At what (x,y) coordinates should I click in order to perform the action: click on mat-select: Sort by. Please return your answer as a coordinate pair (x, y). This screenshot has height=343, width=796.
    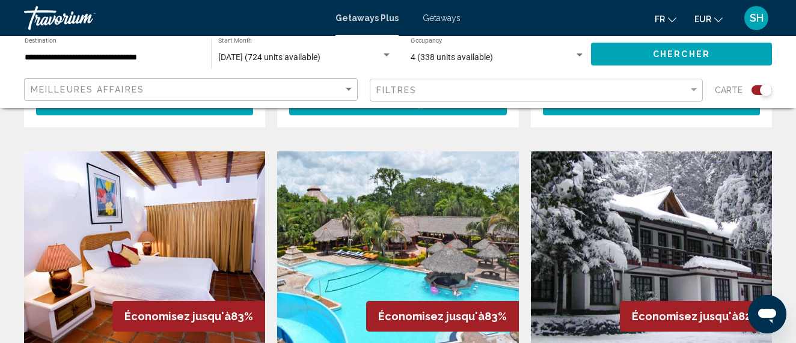
    Looking at the image, I should click on (192, 90).